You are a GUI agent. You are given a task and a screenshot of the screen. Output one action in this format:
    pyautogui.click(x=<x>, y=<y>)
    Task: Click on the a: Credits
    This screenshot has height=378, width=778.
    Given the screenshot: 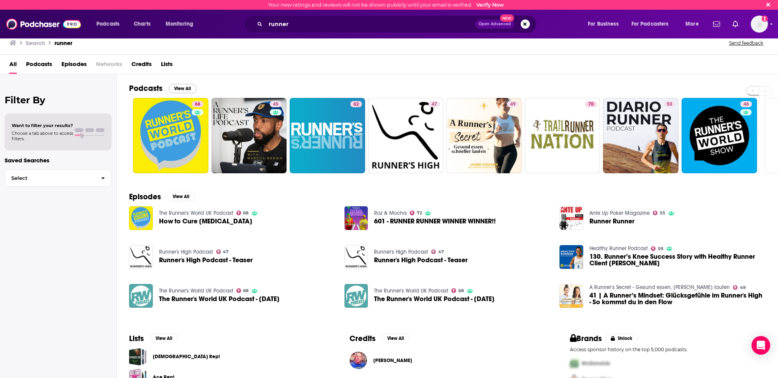 What is the action you would take?
    pyautogui.click(x=141, y=66)
    